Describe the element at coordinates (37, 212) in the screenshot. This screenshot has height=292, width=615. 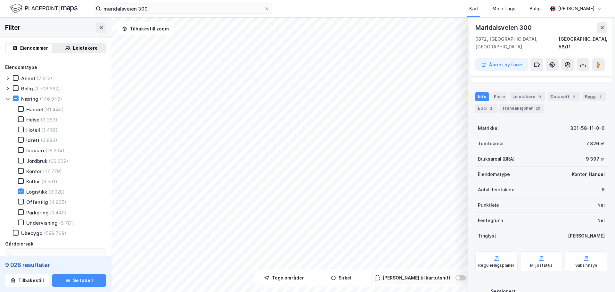
I see `div: Parkering` at that location.